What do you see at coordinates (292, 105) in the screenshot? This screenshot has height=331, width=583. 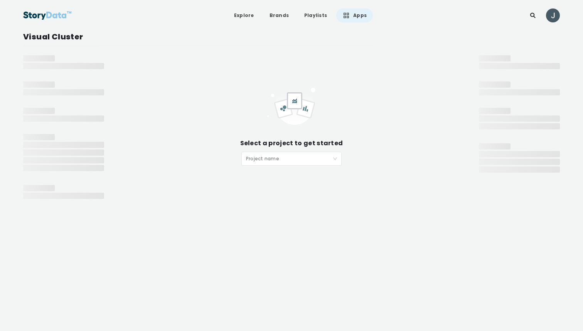 I see `img: empty_project-ae3004c6.svg` at bounding box center [292, 105].